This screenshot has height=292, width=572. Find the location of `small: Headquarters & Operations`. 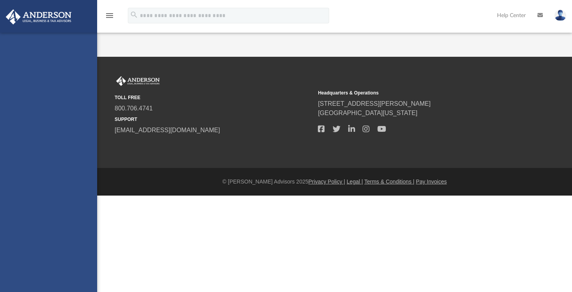

small: Headquarters & Operations is located at coordinates (416, 93).